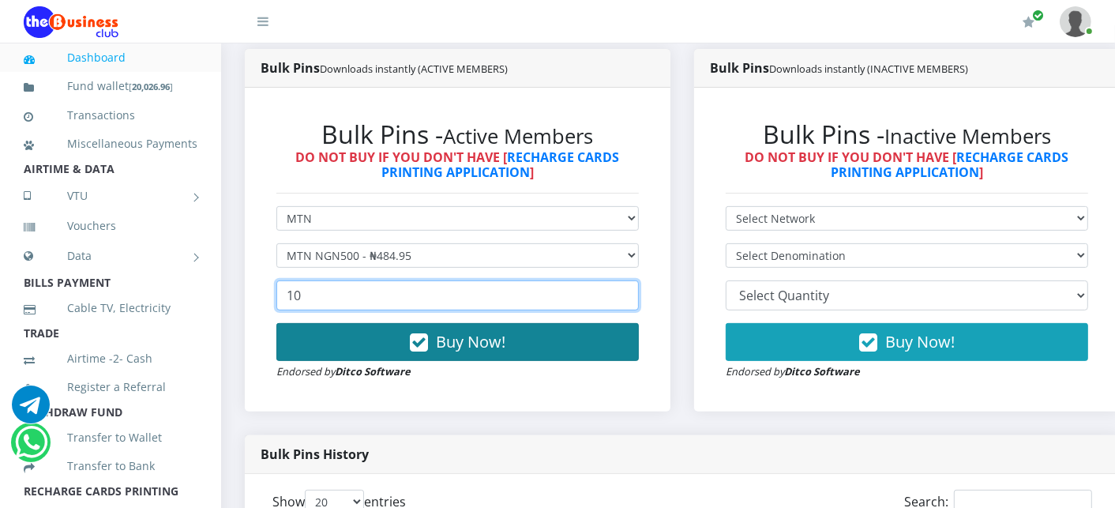  Describe the element at coordinates (1076, 21) in the screenshot. I see `img: User` at that location.